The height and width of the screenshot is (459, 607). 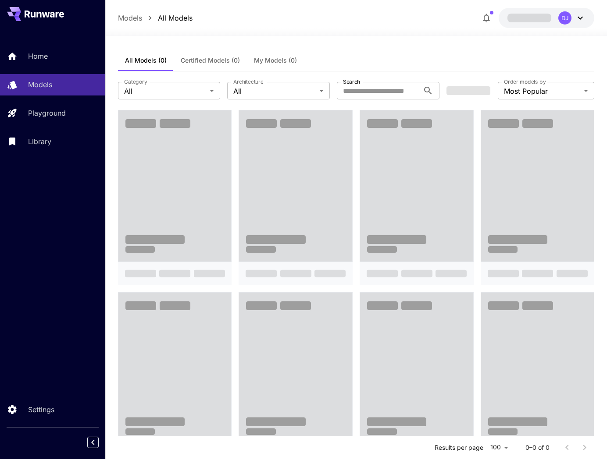 I want to click on div: DJ, so click(x=565, y=18).